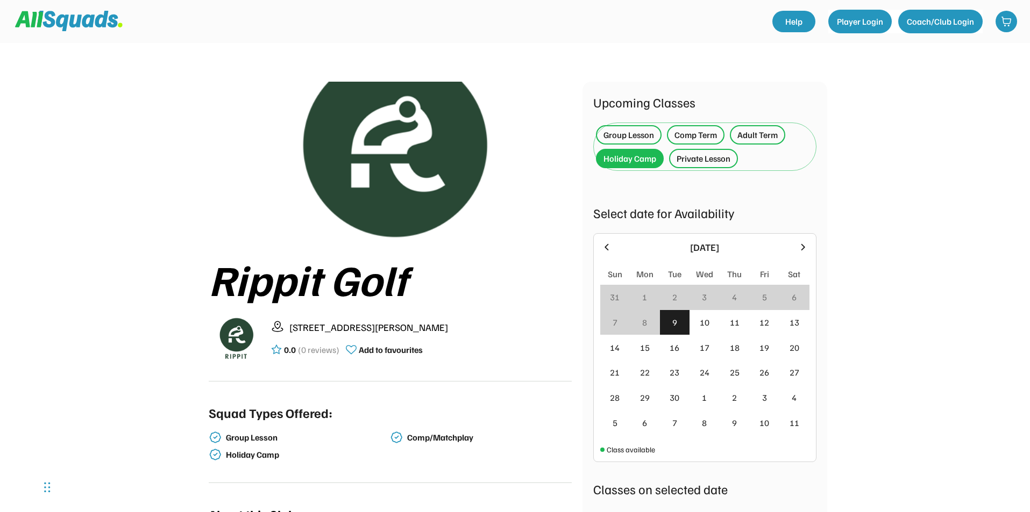 Image resolution: width=1030 pixels, height=512 pixels. What do you see at coordinates (703, 159) in the screenshot?
I see `div: Private Lesson` at bounding box center [703, 159].